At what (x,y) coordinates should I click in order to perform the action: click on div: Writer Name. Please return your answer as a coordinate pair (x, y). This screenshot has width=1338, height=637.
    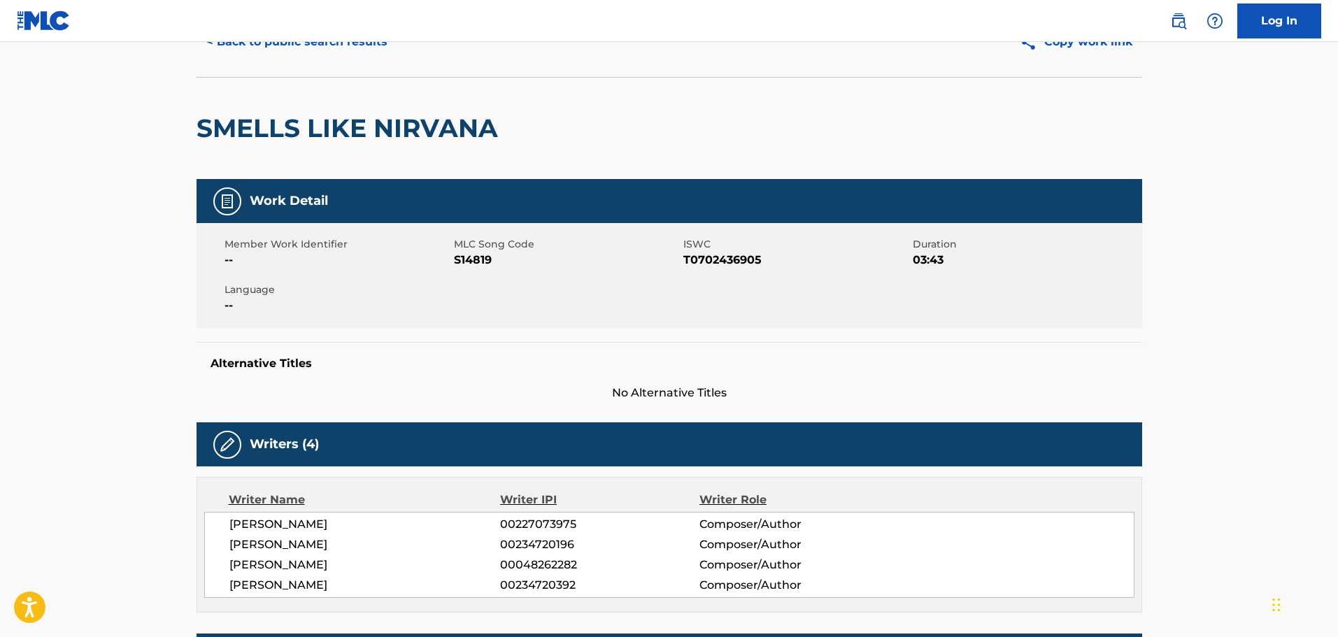
    Looking at the image, I should click on (364, 500).